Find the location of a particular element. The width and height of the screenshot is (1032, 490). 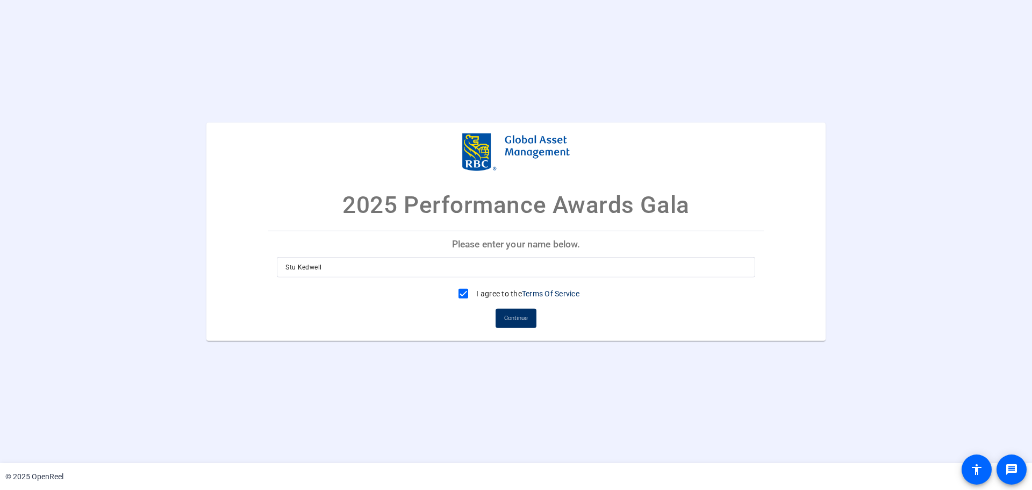

label: I agree to the is located at coordinates (527, 293).